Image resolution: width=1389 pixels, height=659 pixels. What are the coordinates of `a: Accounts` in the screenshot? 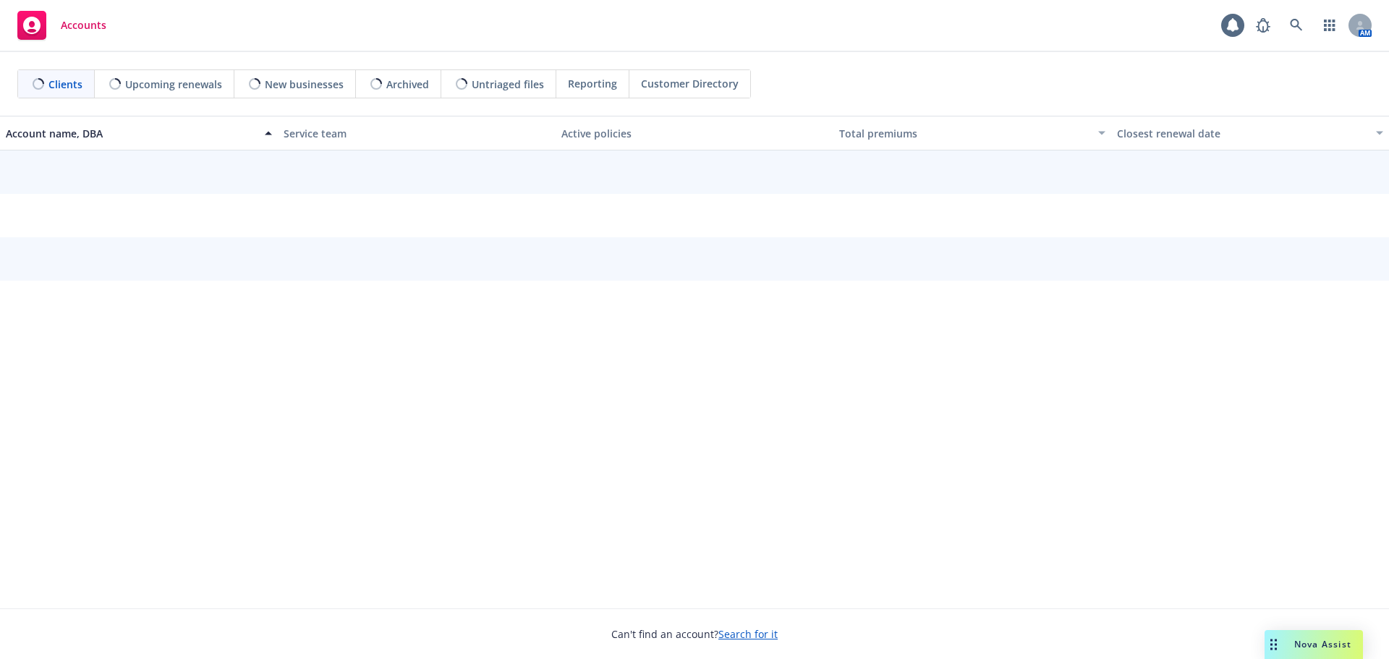 It's located at (62, 25).